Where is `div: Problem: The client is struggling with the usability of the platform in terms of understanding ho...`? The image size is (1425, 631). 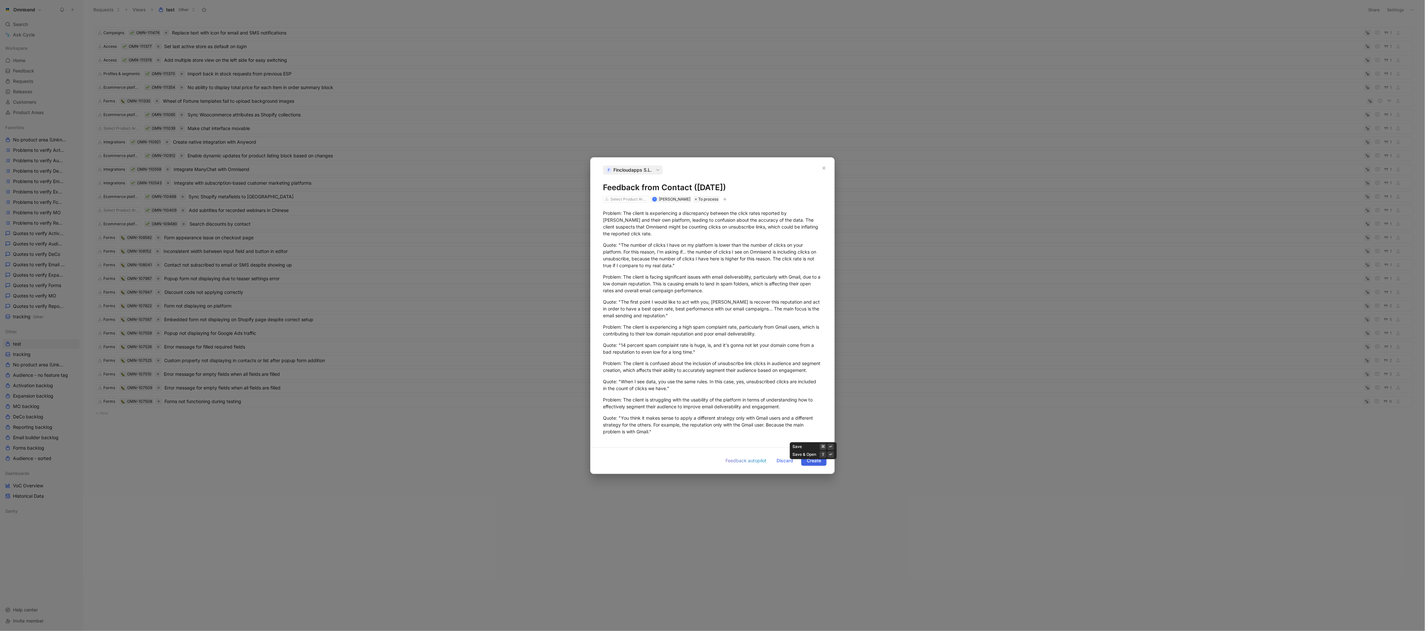
div: Problem: The client is struggling with the usability of the platform in terms of understanding ho... is located at coordinates (712, 403).